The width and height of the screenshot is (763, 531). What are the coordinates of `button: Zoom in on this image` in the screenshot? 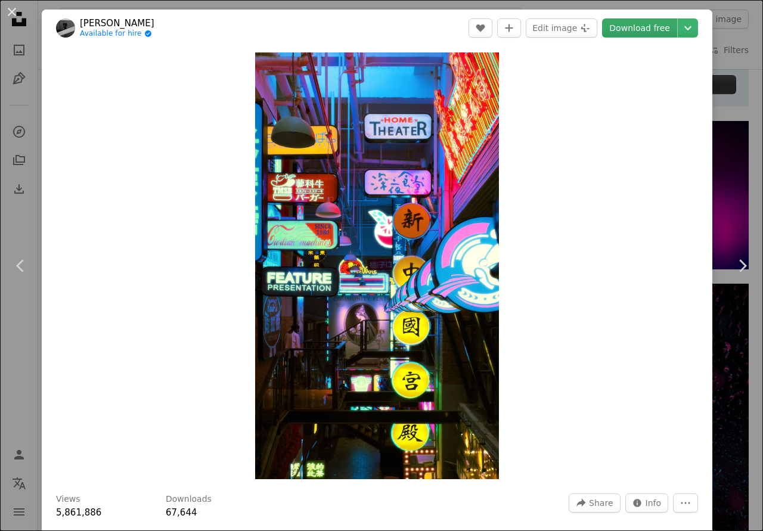 It's located at (377, 266).